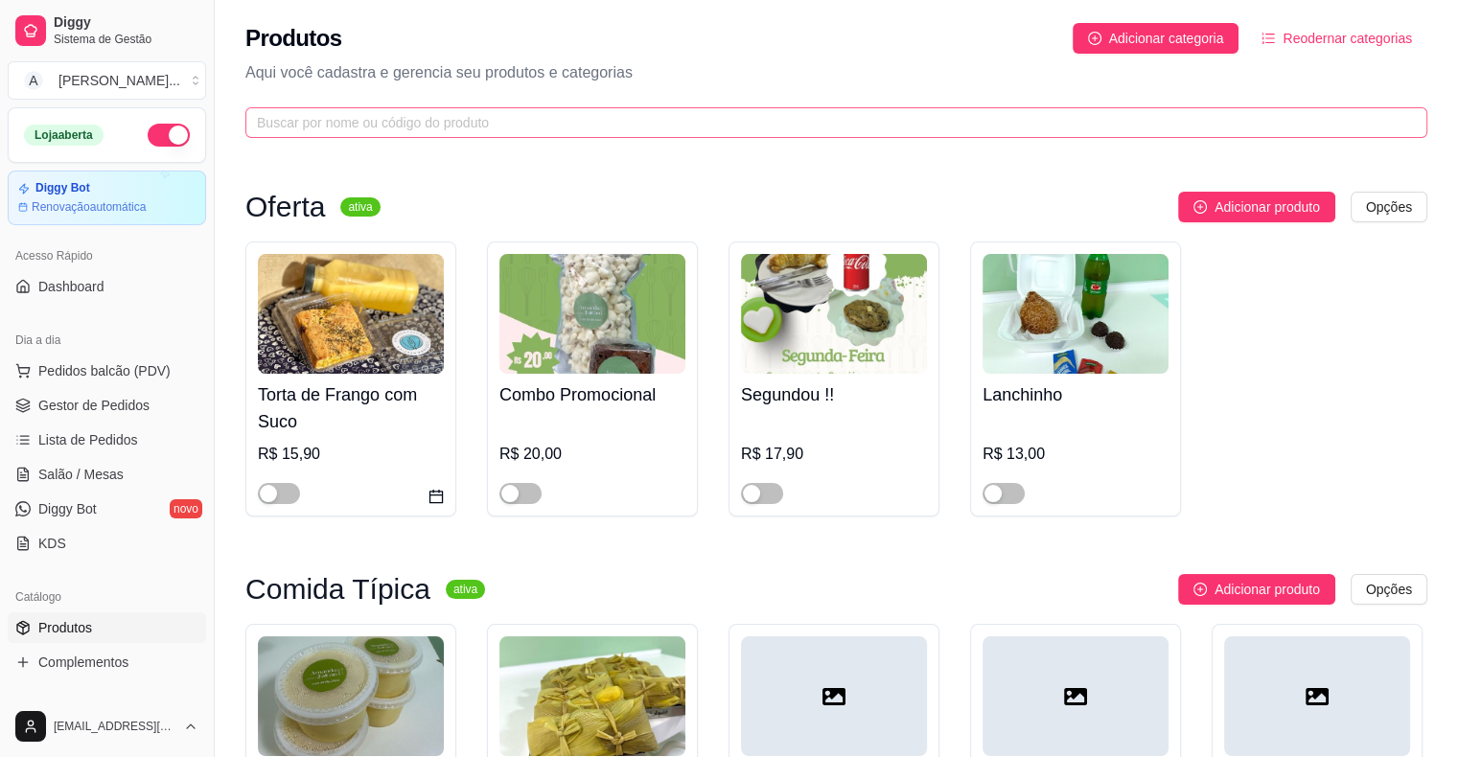  Describe the element at coordinates (1166, 38) in the screenshot. I see `span: Adicionar categoria` at that location.